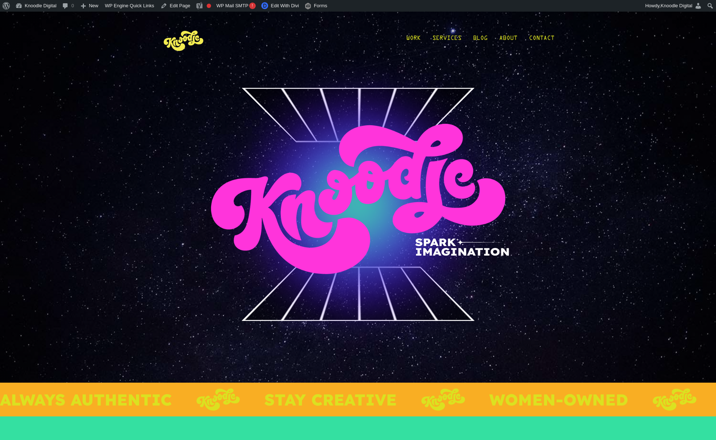 This screenshot has width=716, height=440. Describe the element at coordinates (414, 40) in the screenshot. I see `a: Work` at that location.